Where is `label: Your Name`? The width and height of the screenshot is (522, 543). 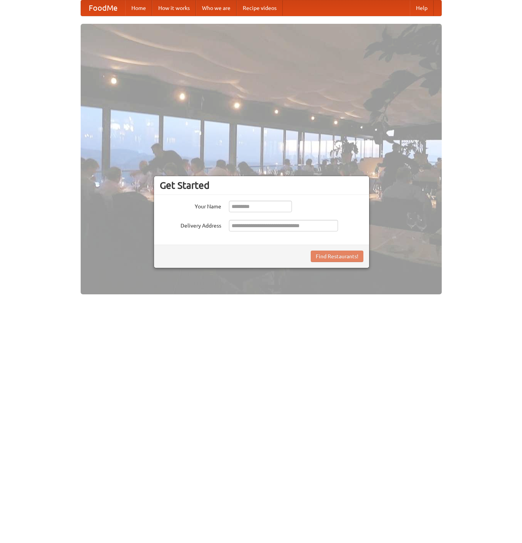
label: Your Name is located at coordinates (190, 205).